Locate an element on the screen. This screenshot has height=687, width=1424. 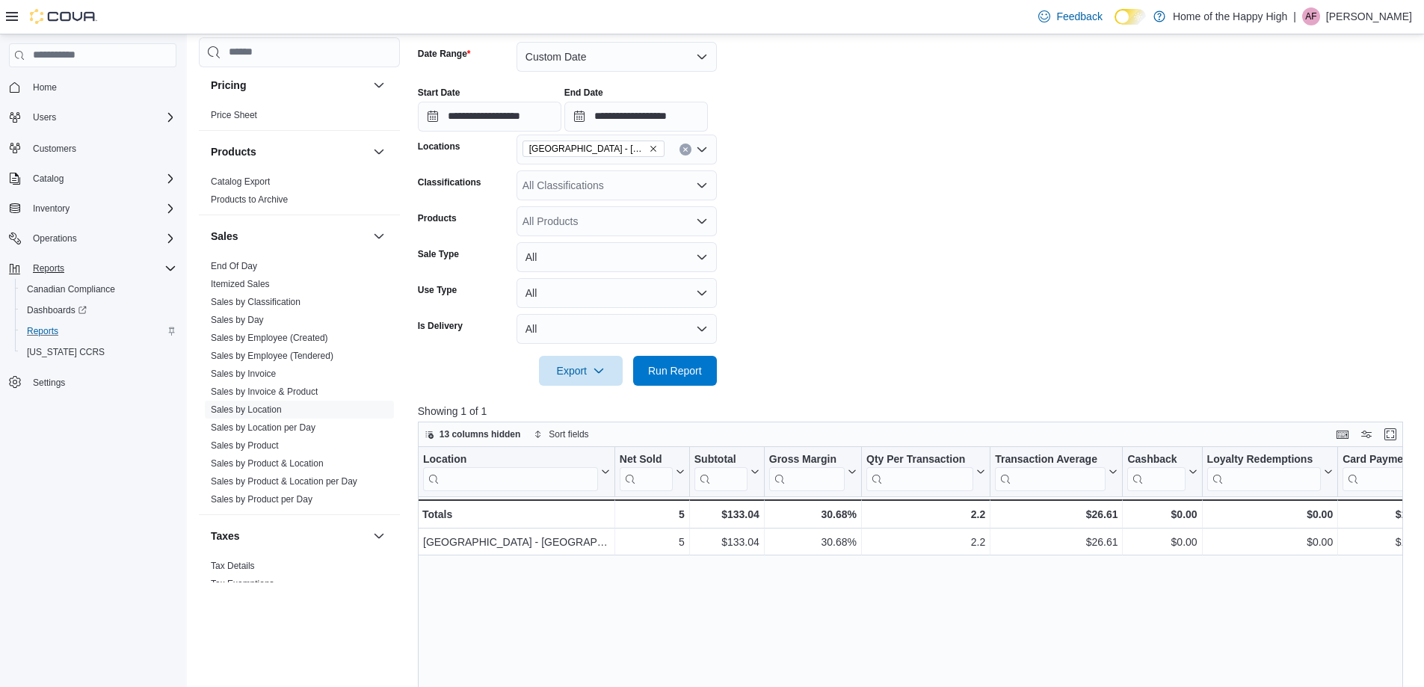
span: Export is located at coordinates (581, 371).